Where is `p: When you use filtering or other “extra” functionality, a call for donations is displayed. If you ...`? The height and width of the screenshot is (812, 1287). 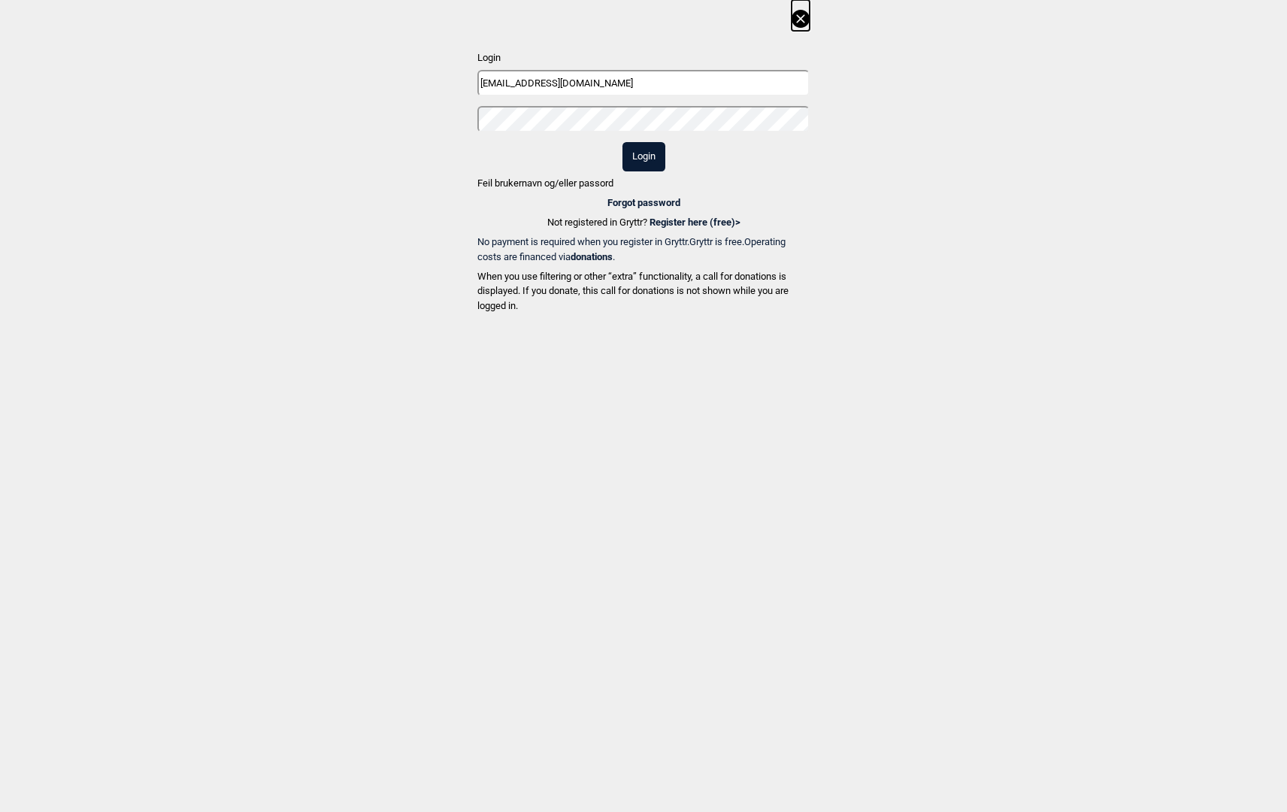
p: When you use filtering or other “extra” functionality, a call for donations is displayed. If you ... is located at coordinates (643, 291).